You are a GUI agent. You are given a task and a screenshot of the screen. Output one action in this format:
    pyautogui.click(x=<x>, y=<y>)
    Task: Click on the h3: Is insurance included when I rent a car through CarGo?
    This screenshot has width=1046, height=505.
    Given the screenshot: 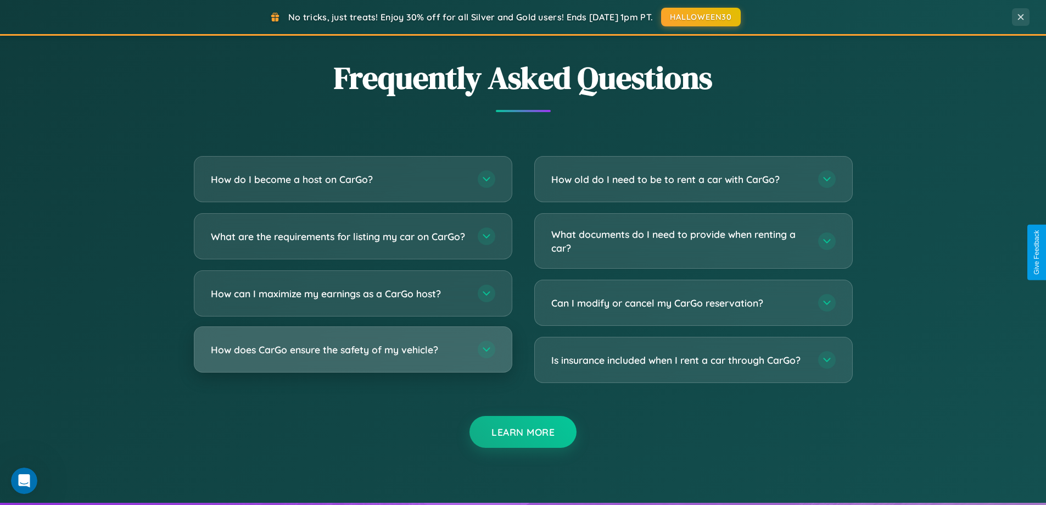 What is the action you would take?
    pyautogui.click(x=679, y=360)
    